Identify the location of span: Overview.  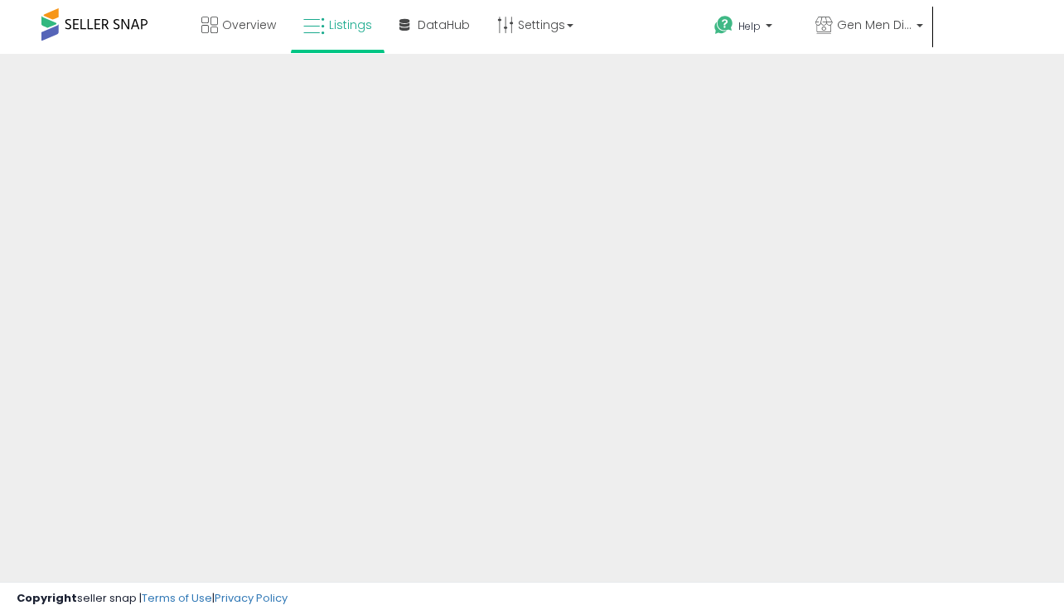
(249, 25).